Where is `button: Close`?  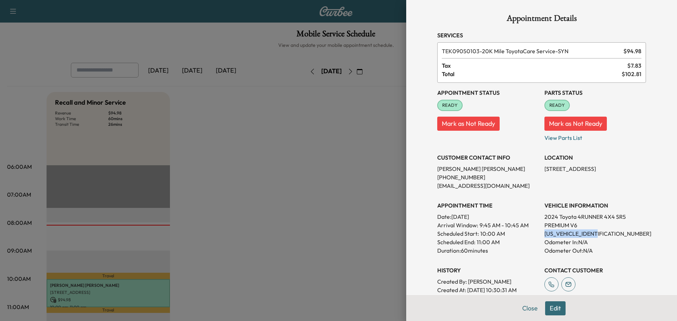 button: Close is located at coordinates (530, 309).